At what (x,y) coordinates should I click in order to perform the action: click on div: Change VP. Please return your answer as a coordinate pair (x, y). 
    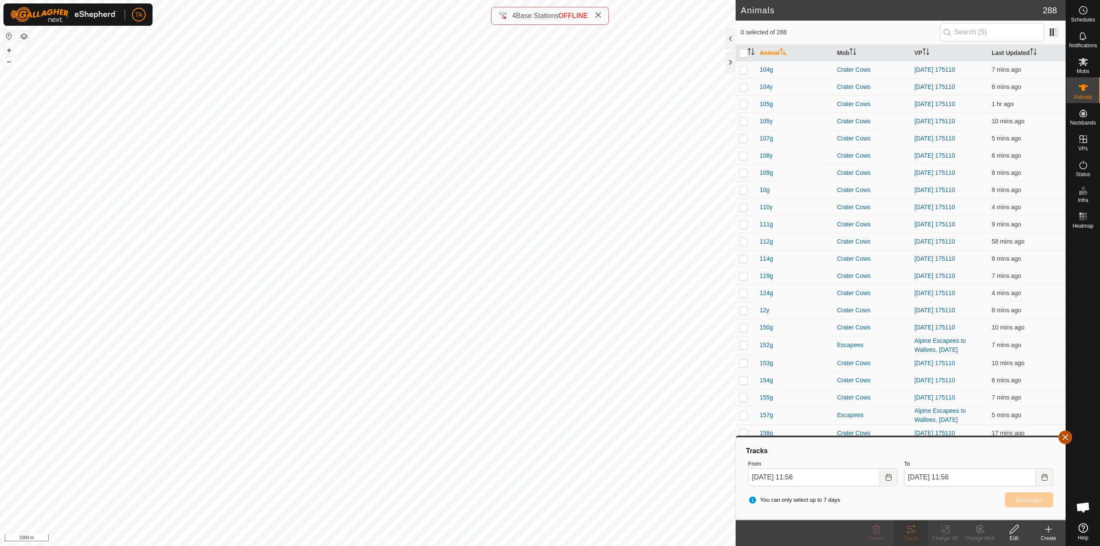
    Looking at the image, I should click on (945, 538).